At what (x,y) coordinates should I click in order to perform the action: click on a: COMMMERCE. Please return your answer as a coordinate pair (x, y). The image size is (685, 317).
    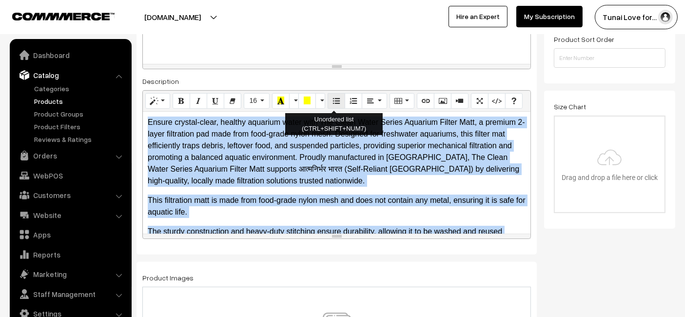
    Looking at the image, I should click on (55, 16).